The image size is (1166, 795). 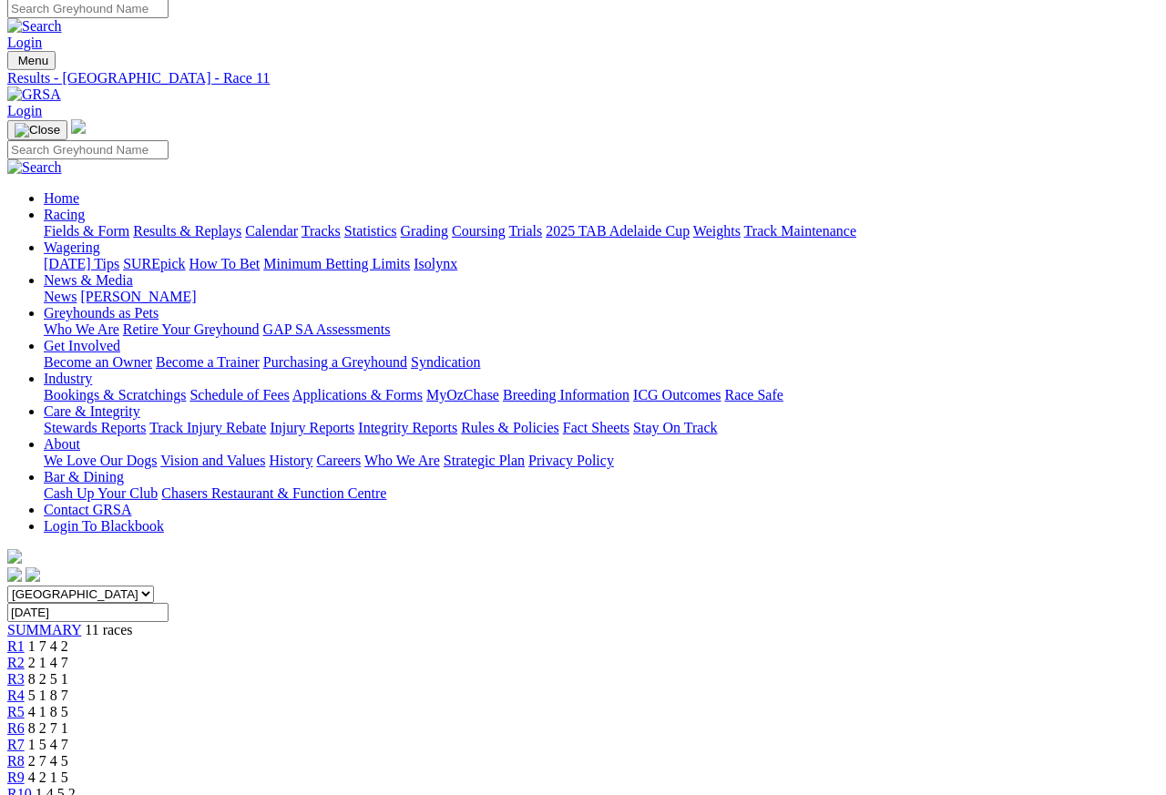 I want to click on div: About, so click(x=601, y=461).